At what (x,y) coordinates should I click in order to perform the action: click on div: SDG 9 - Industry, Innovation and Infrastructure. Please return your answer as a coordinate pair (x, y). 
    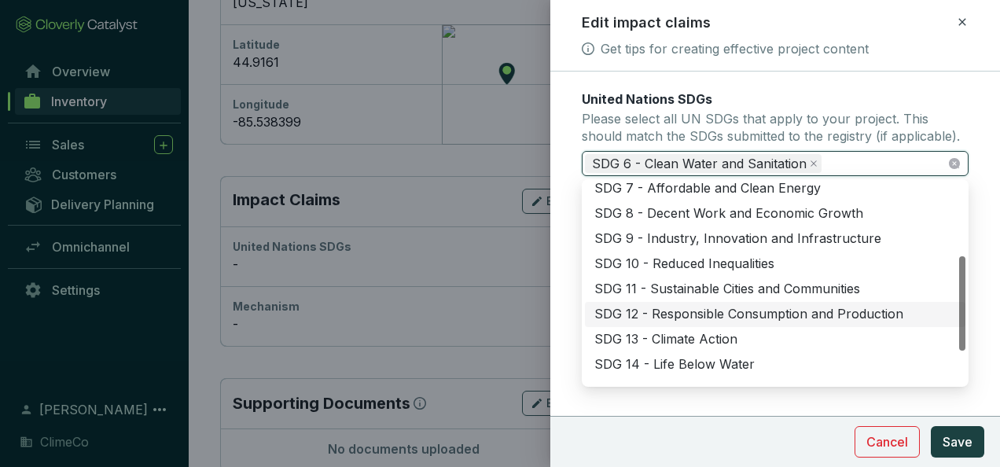
    Looking at the image, I should click on (775, 239).